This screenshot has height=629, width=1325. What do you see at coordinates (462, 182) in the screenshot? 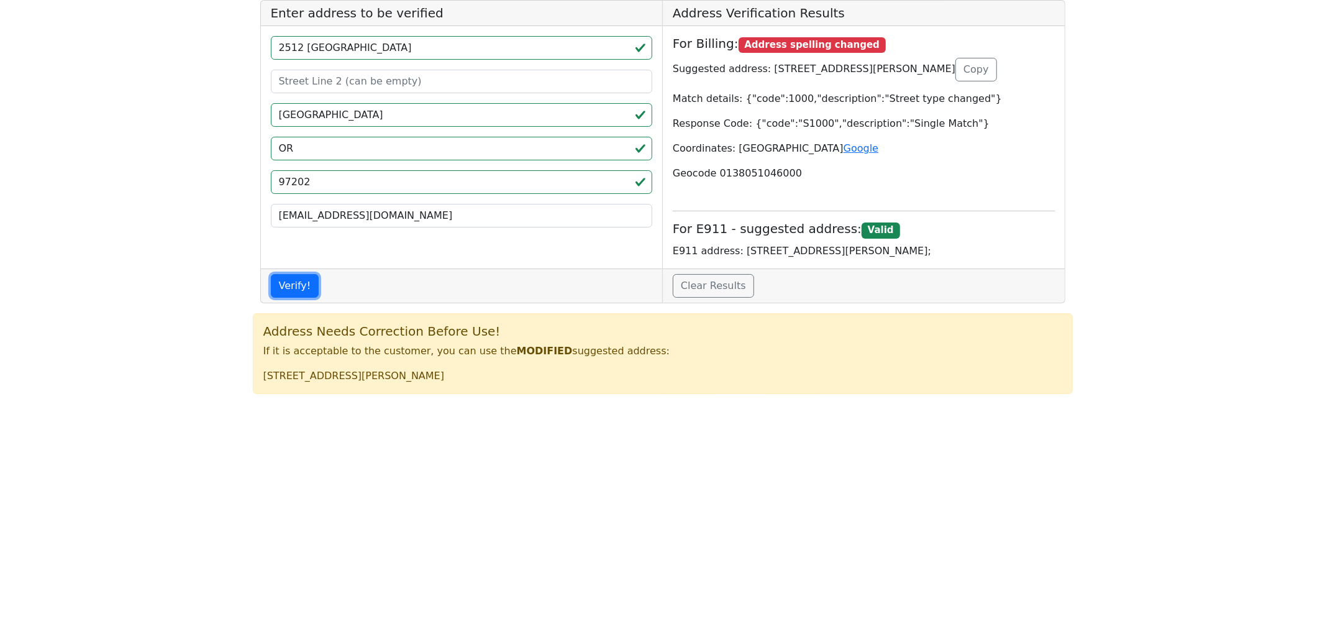
I see `input: ZIP code 5 or 5+4` at bounding box center [462, 182].